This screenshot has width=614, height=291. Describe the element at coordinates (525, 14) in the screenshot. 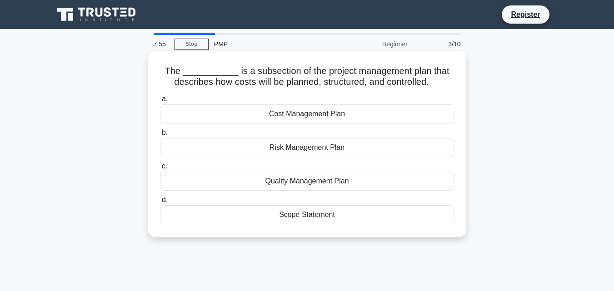

I see `a: Register` at that location.